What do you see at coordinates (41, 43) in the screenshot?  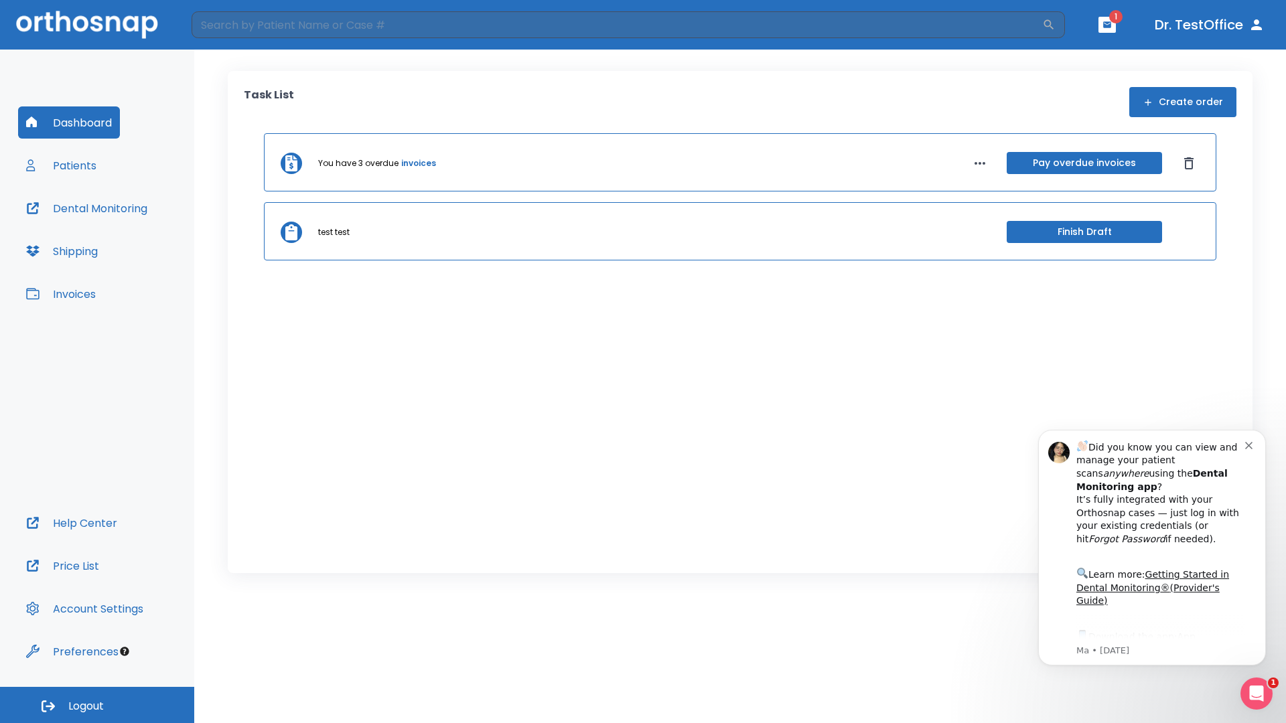 I see `img: Profile image for Ma` at bounding box center [41, 43].